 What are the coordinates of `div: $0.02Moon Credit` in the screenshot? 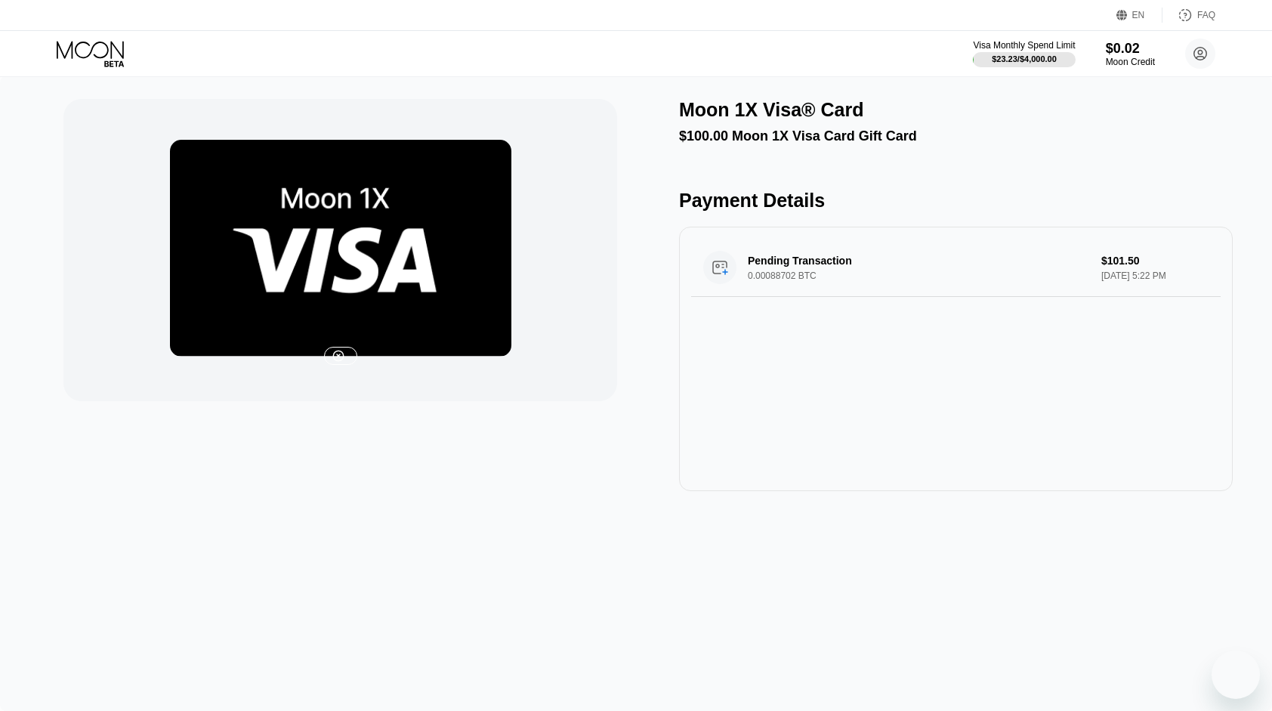 It's located at (1130, 54).